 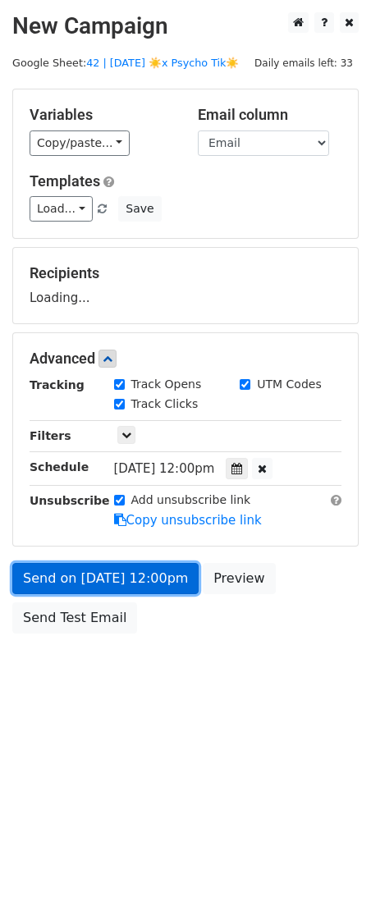 What do you see at coordinates (167, 384) in the screenshot?
I see `label: Track Opens` at bounding box center [167, 384].